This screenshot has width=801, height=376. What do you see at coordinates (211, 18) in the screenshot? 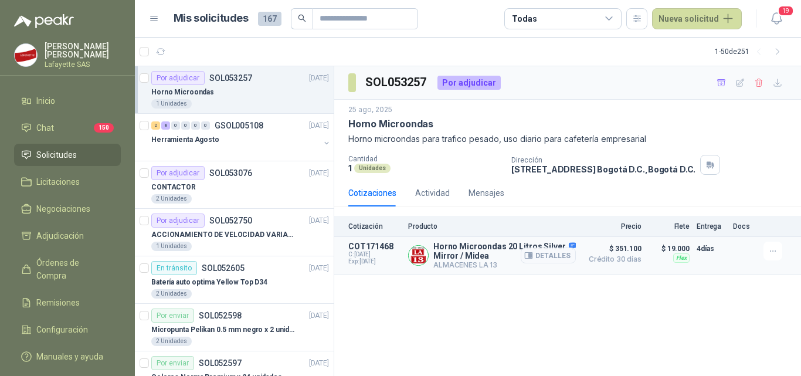
I see `h1: Mis solicitudes` at bounding box center [211, 18].